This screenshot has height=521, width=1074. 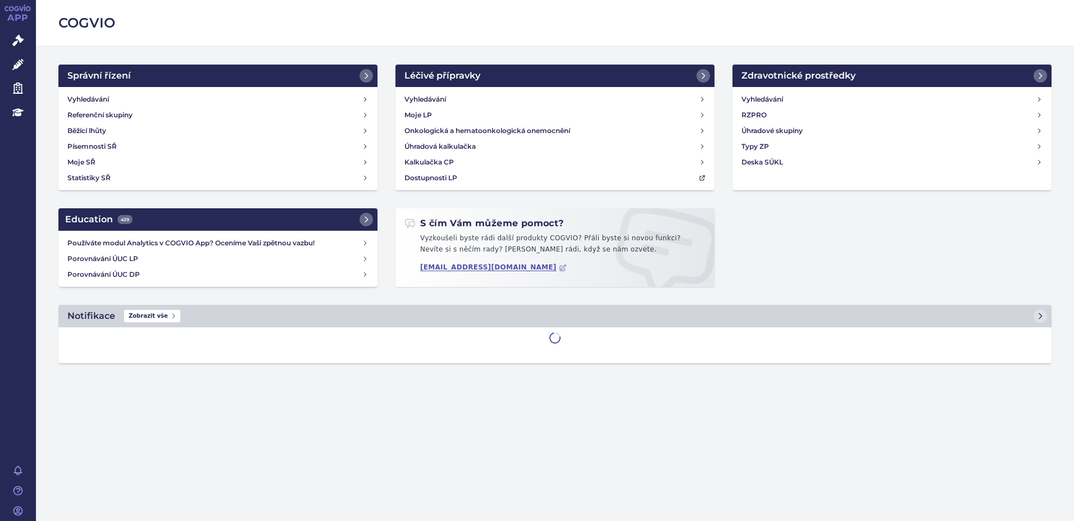 I want to click on h4: Moje SŘ, so click(x=81, y=162).